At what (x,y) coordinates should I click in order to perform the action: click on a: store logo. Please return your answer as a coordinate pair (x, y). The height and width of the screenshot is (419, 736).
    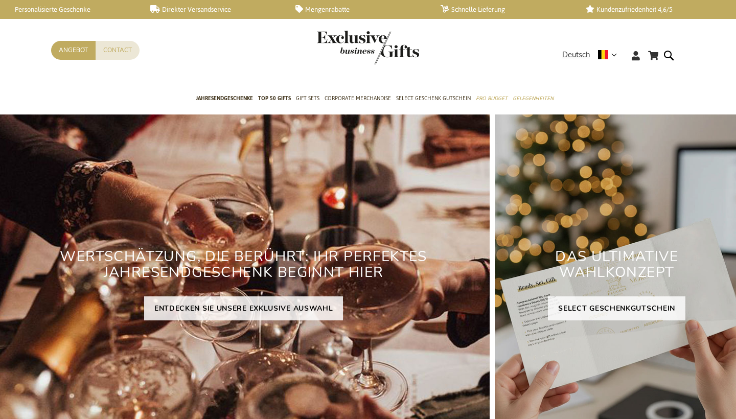
    Looking at the image, I should click on (342, 48).